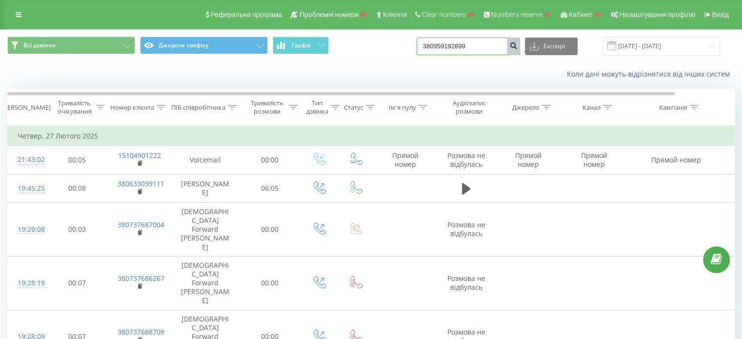 The image size is (742, 339). I want to click on div: Тривалість очікування, so click(74, 107).